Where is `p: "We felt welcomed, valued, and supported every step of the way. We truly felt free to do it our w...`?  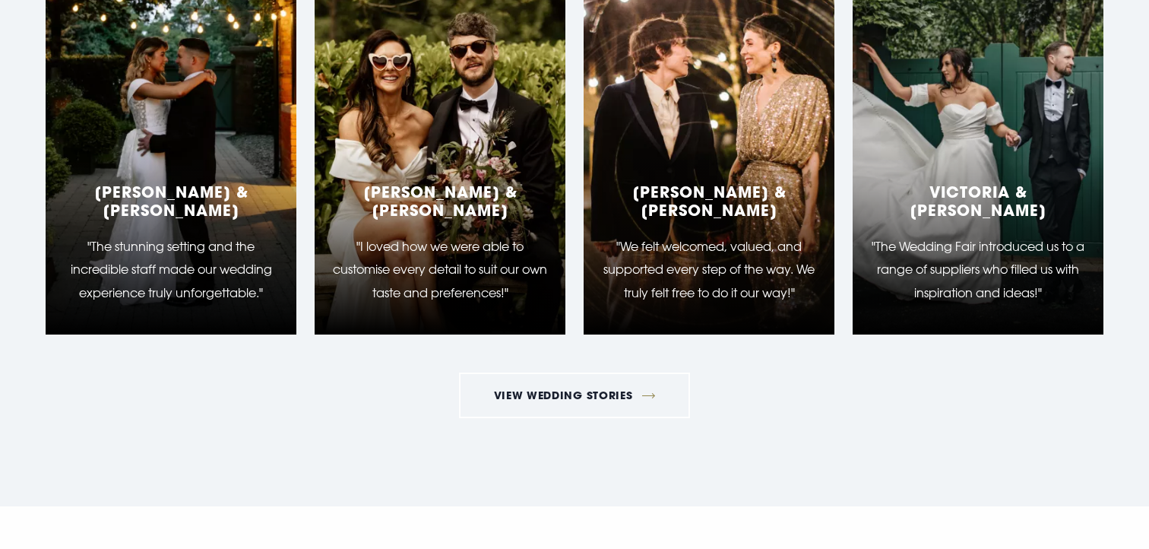 p: "We felt welcomed, valued, and supported every step of the way. We truly felt free to do it our w... is located at coordinates (709, 269).